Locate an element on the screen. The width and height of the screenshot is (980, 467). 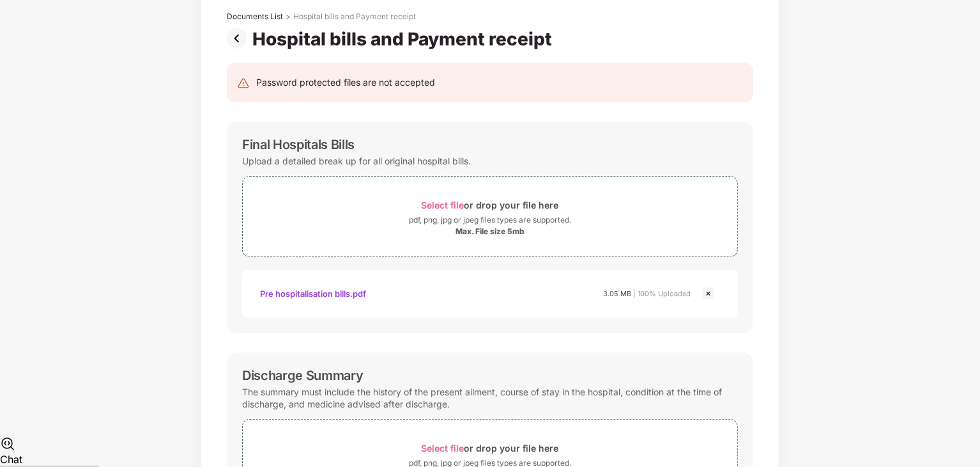
div: pdf, png, jpg or jpeg files types are supported. is located at coordinates (490, 220).